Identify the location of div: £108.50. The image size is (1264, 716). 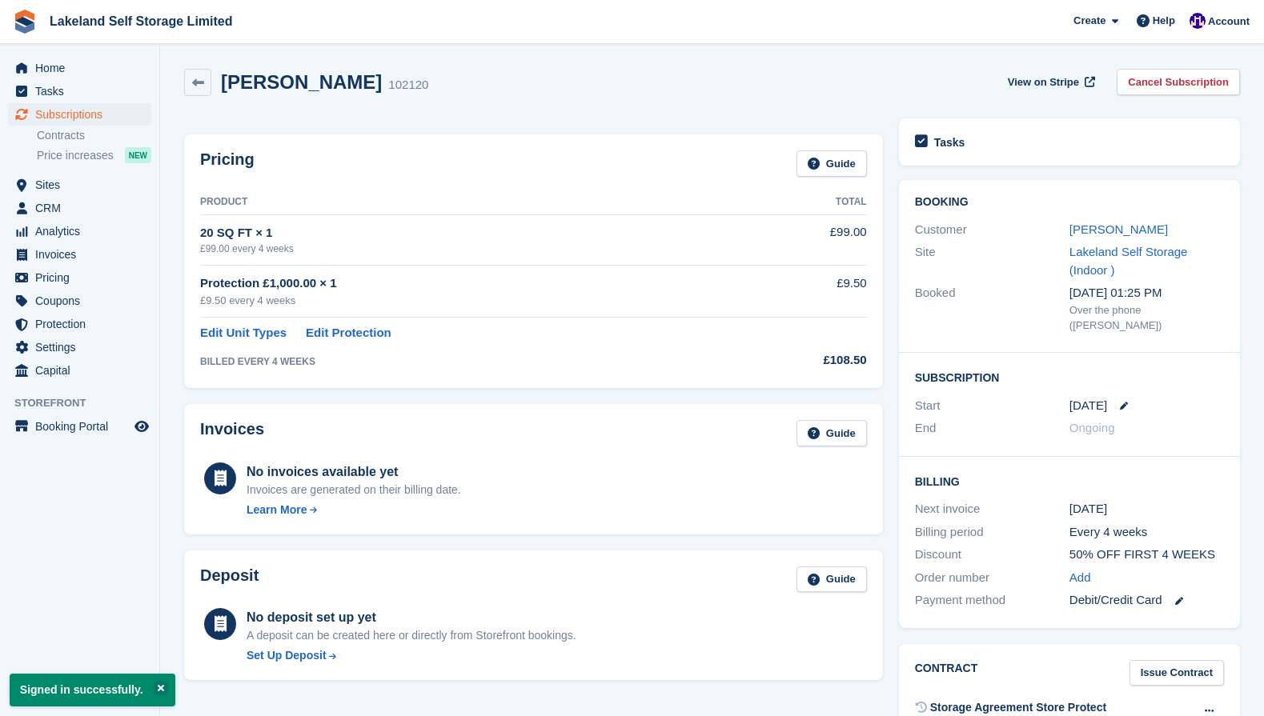
(805, 360).